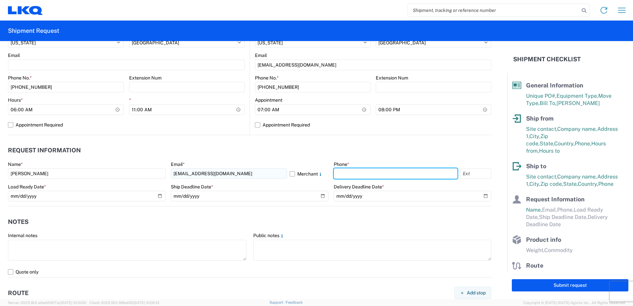  What do you see at coordinates (27, 187) in the screenshot?
I see `label: Load Ready Date` at bounding box center [27, 187].